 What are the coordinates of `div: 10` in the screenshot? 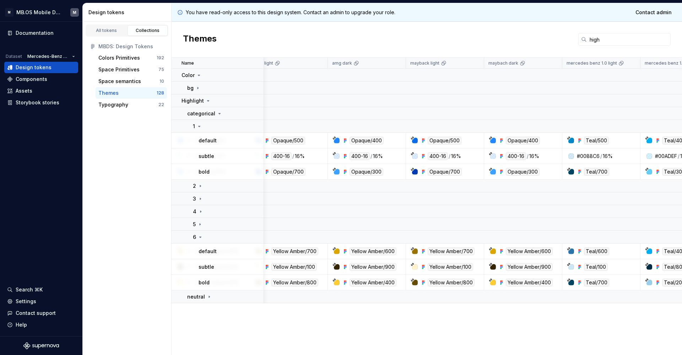 It's located at (162, 81).